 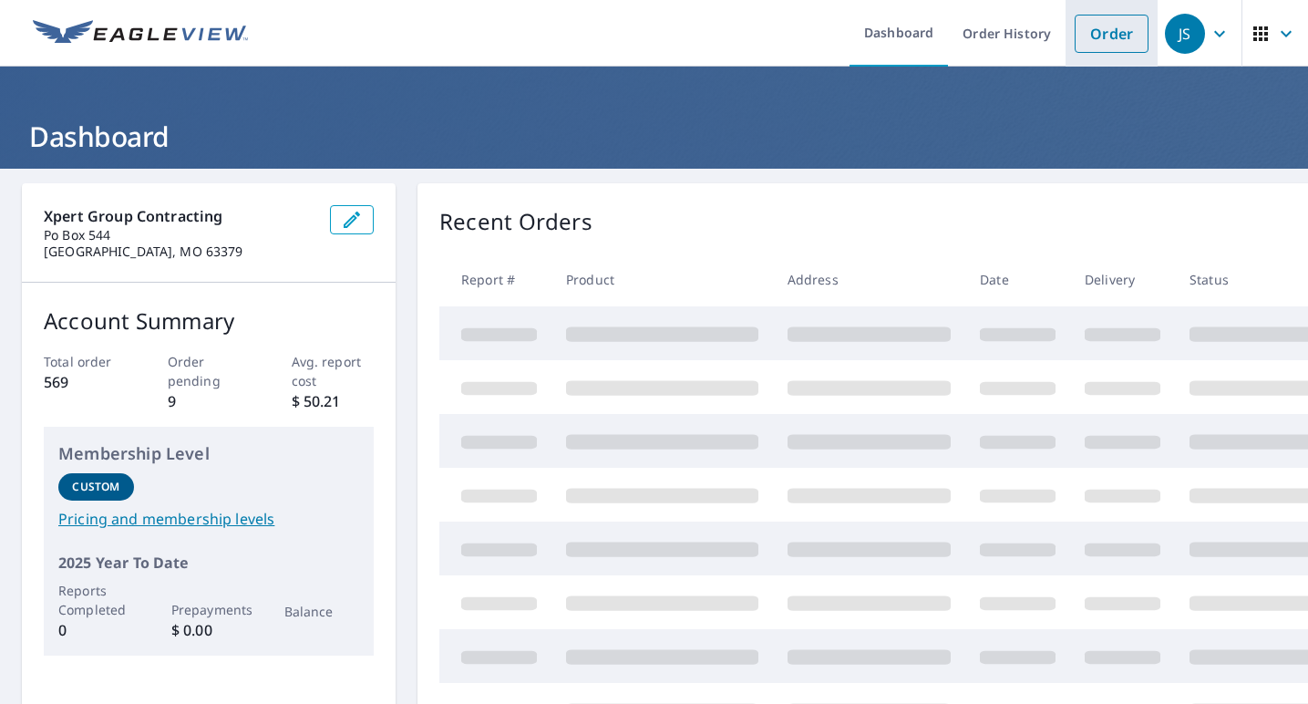 I want to click on p: Po Box 544, so click(x=180, y=235).